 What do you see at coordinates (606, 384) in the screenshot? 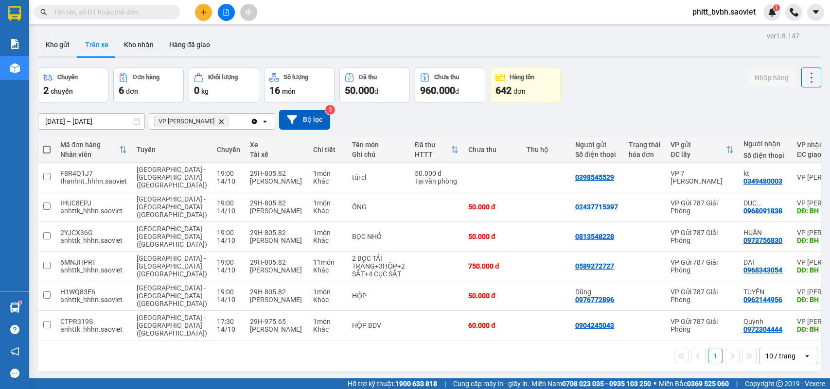
I see `strong: 0708 023 035 - 0935 103 250` at bounding box center [606, 384].